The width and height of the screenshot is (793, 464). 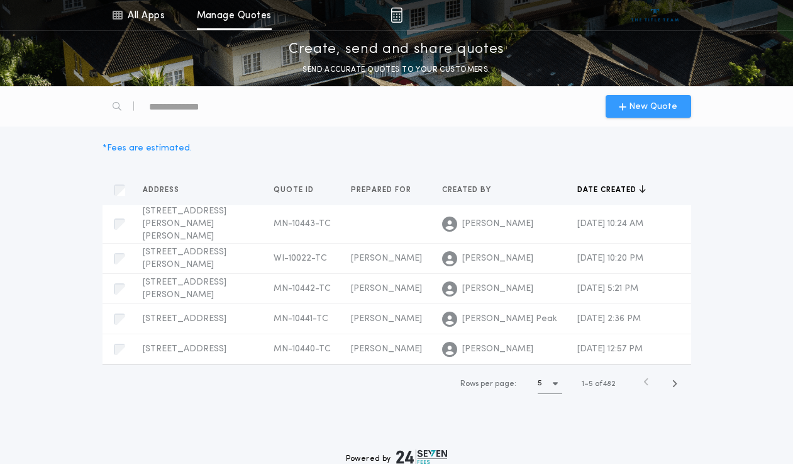 What do you see at coordinates (295, 190) in the screenshot?
I see `span: Quote ID` at bounding box center [295, 190].